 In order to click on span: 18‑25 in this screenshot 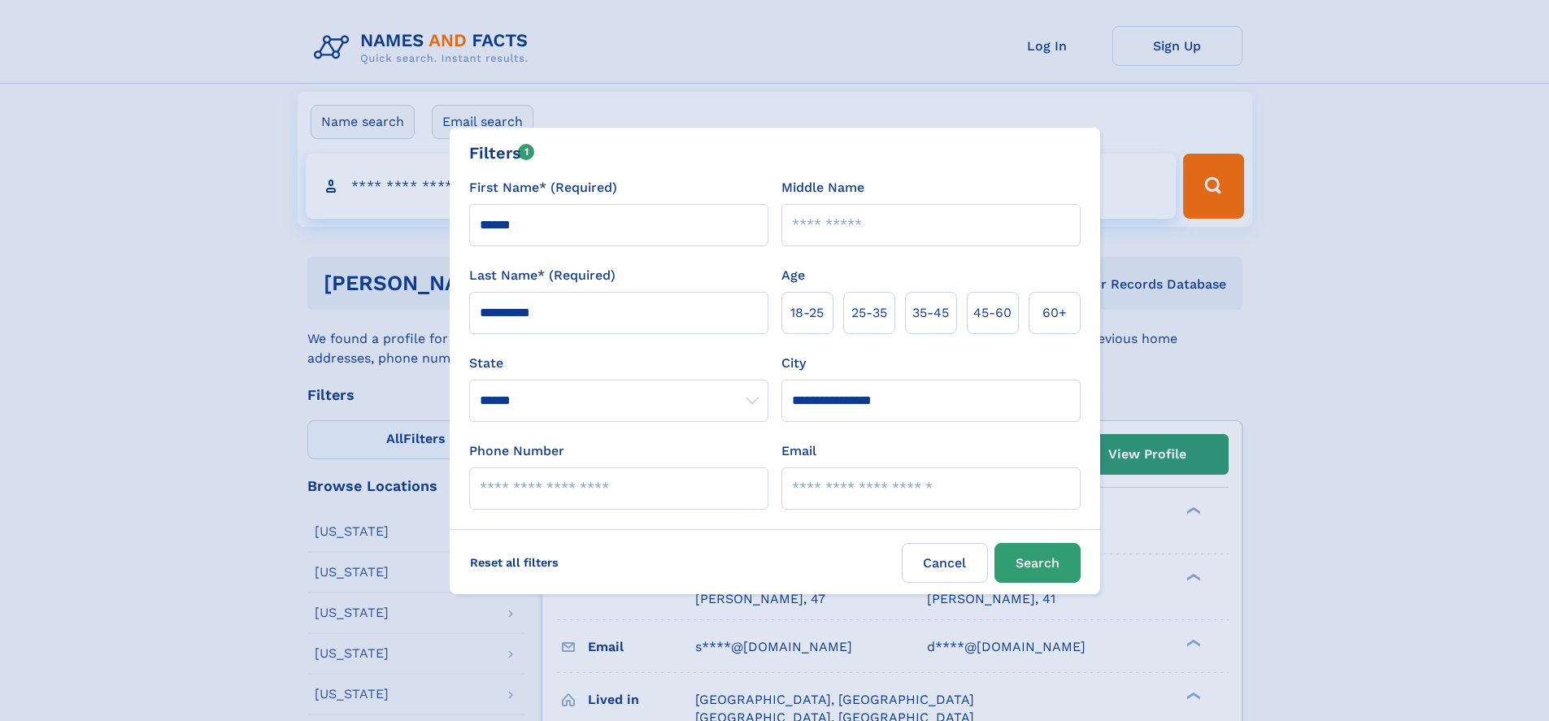, I will do `click(807, 313)`.